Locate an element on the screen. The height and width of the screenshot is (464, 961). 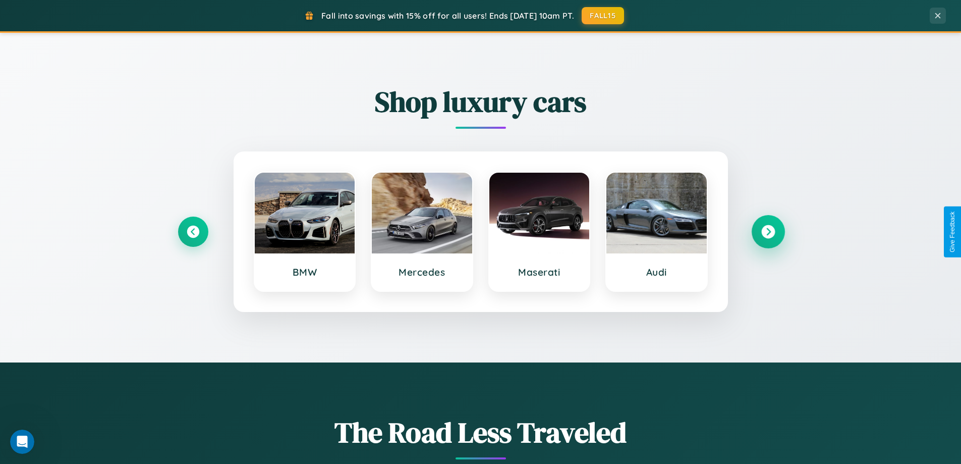
h3: BMW is located at coordinates (305, 272).